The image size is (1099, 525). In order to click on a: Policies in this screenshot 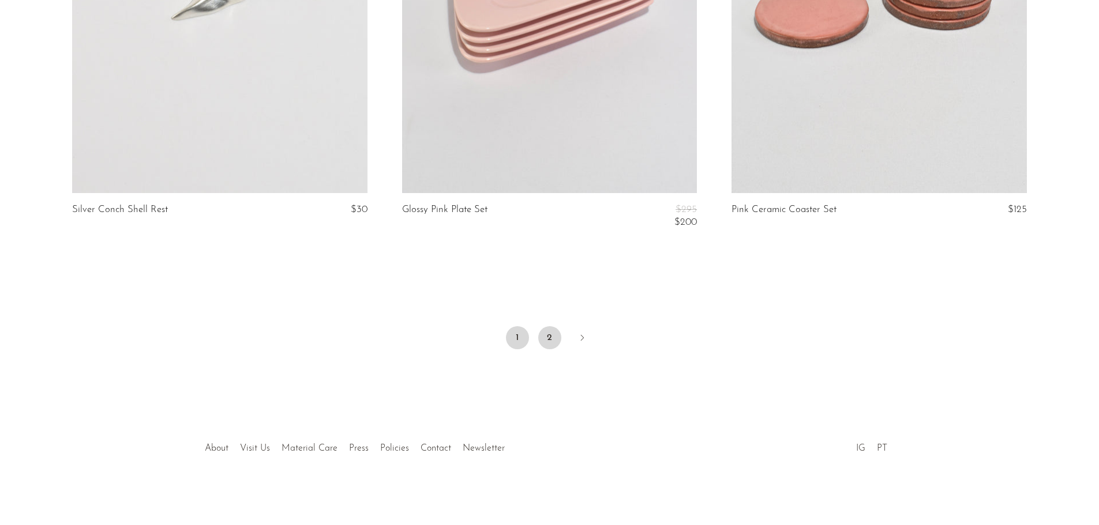, I will do `click(394, 449)`.